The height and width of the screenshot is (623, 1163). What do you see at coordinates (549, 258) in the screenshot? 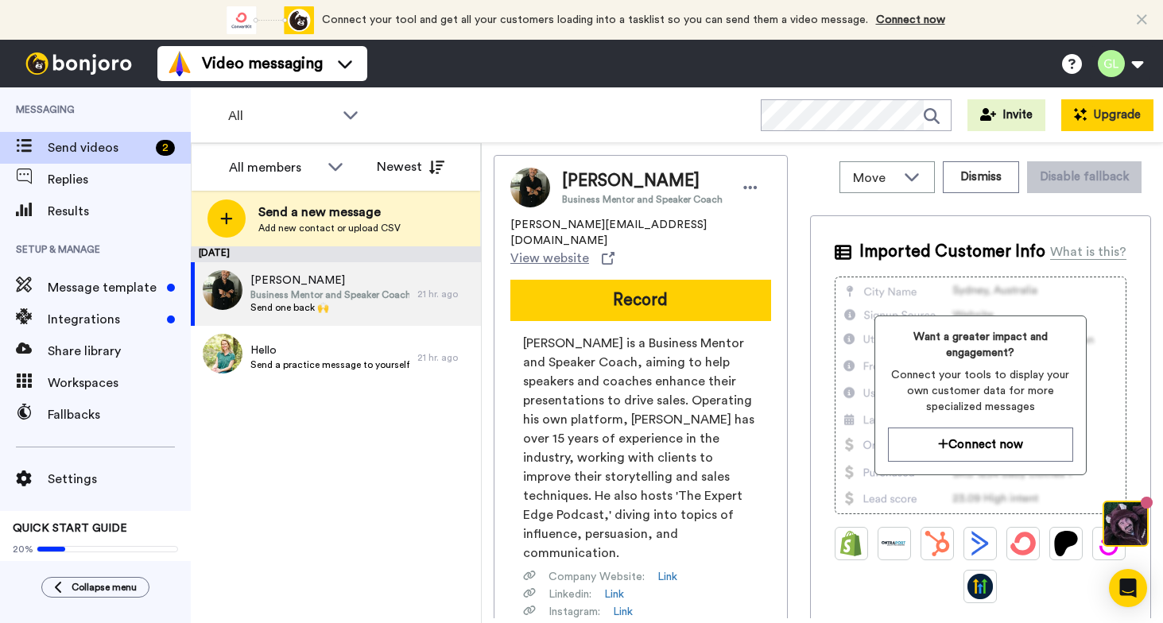
I see `span: View website` at bounding box center [549, 258].